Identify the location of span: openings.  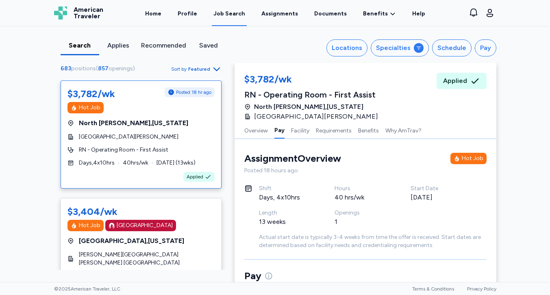
(121, 69).